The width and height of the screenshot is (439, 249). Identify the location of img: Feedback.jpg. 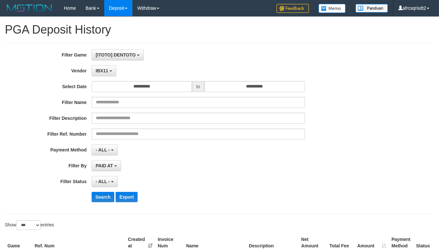
(292, 8).